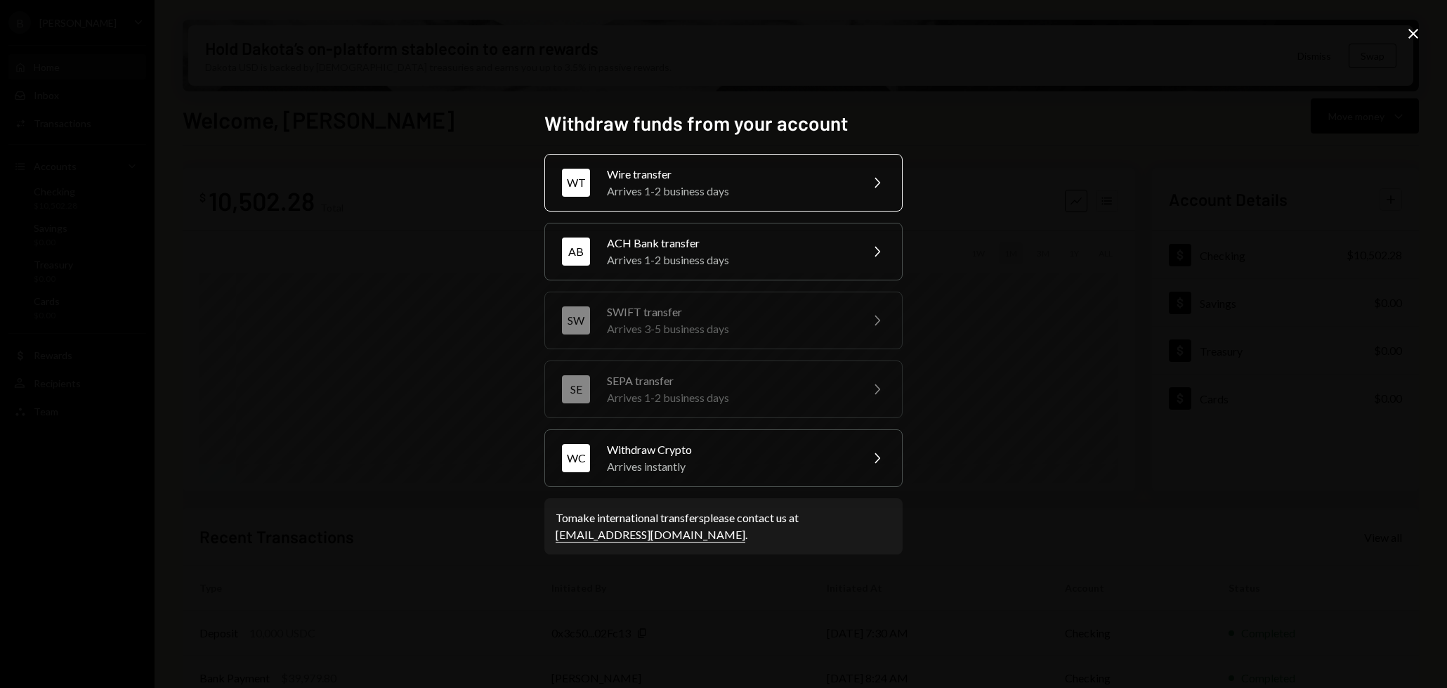 This screenshot has width=1447, height=688. I want to click on h2: Withdraw funds from your account, so click(724, 123).